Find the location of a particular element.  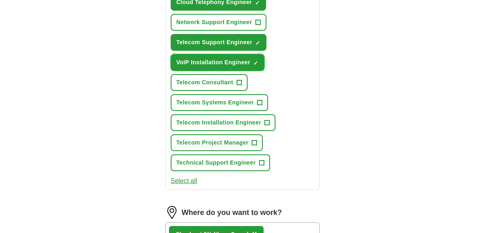

button: VoIP Installation Engineer✓ is located at coordinates (218, 62).